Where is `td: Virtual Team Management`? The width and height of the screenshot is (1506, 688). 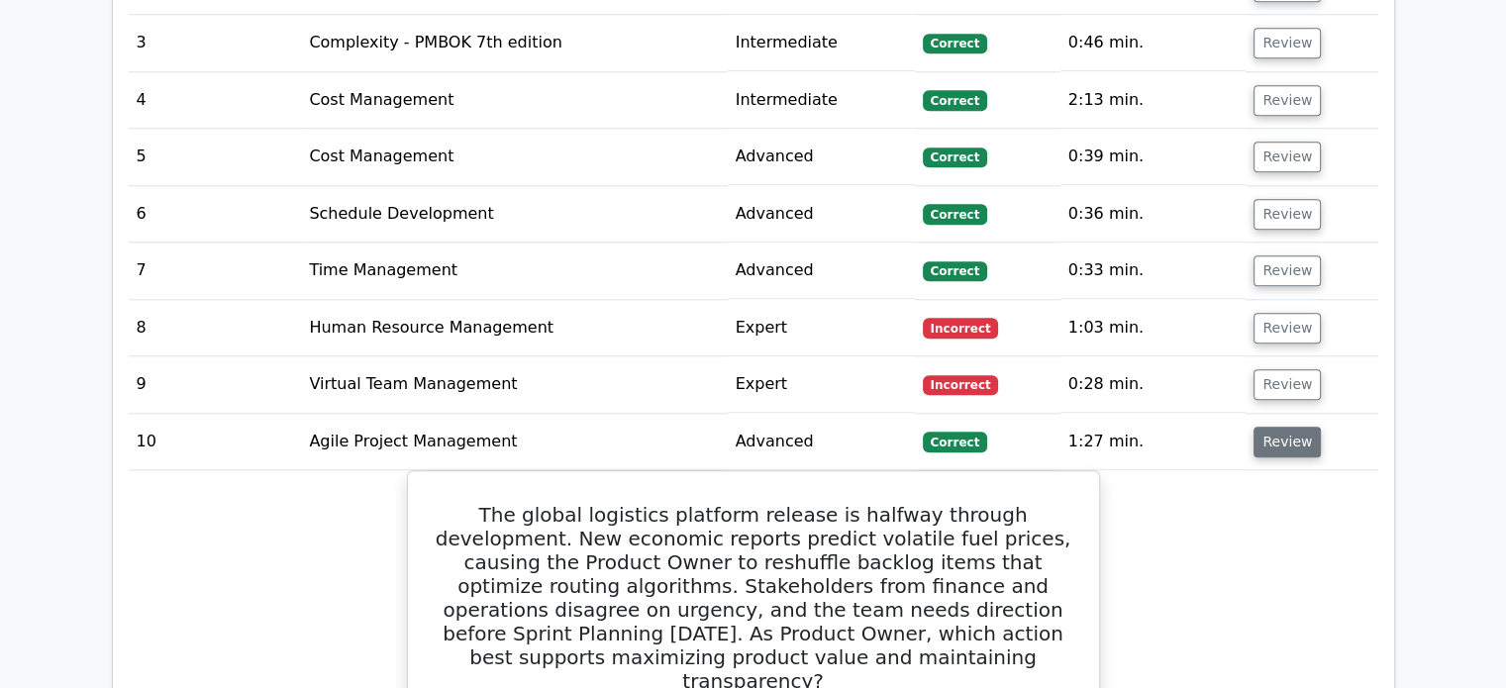 td: Virtual Team Management is located at coordinates (514, 384).